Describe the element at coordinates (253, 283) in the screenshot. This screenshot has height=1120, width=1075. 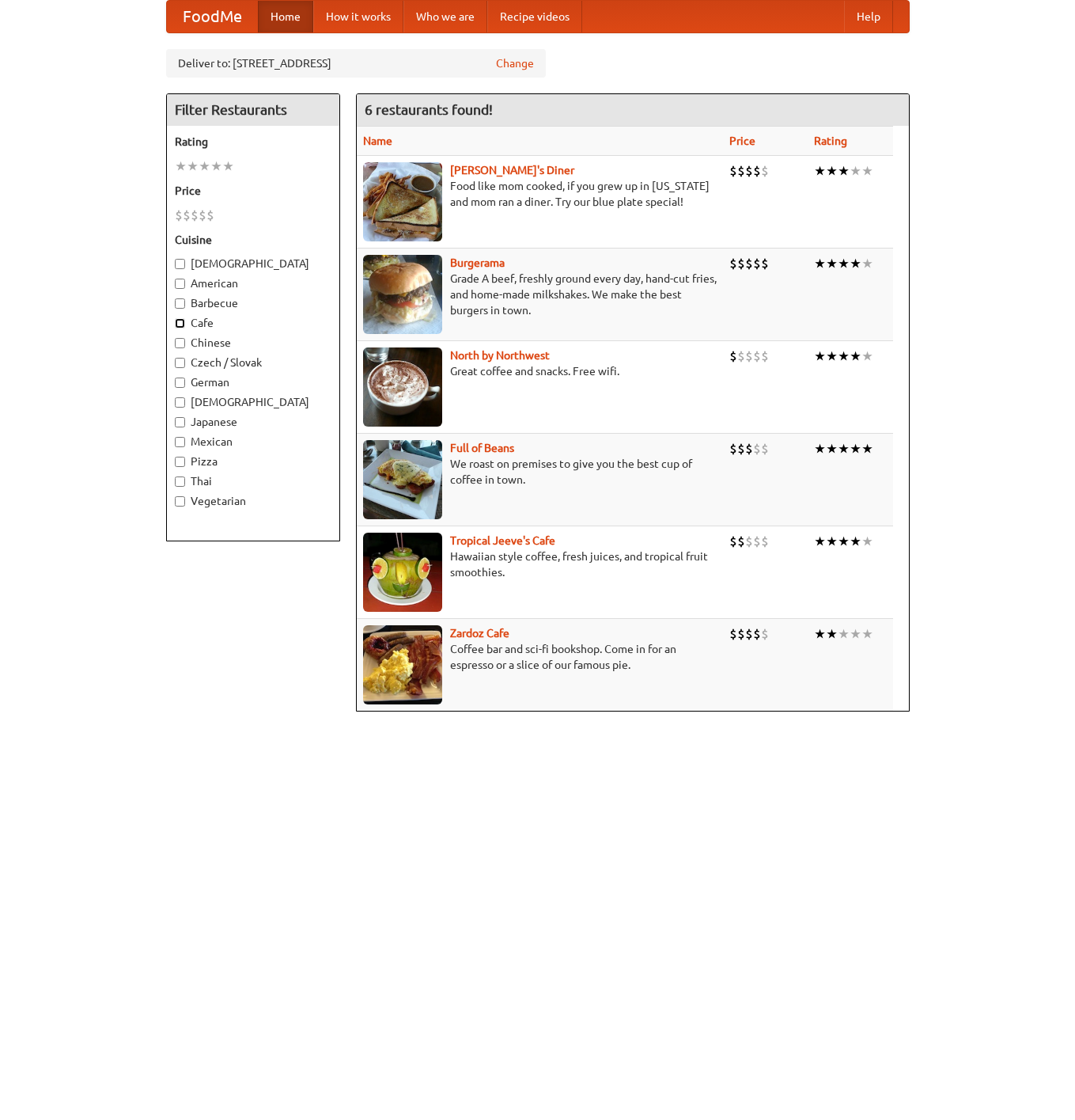
I see `label: American` at that location.